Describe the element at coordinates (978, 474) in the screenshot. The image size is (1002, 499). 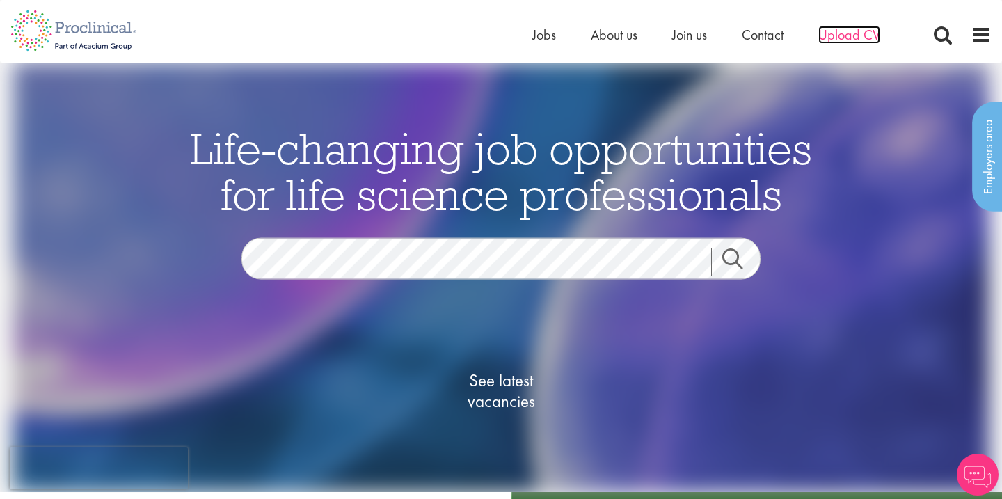
I see `img: Chatbot` at that location.